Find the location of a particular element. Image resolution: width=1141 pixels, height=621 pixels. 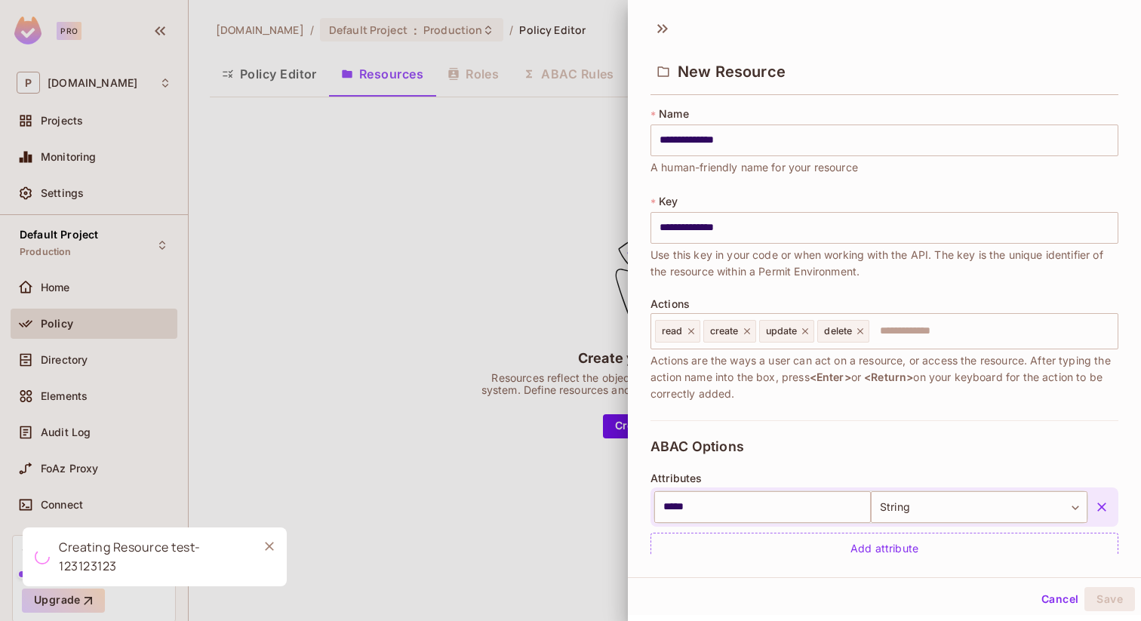

div: Creating Resource test-123123123 is located at coordinates (152, 557).